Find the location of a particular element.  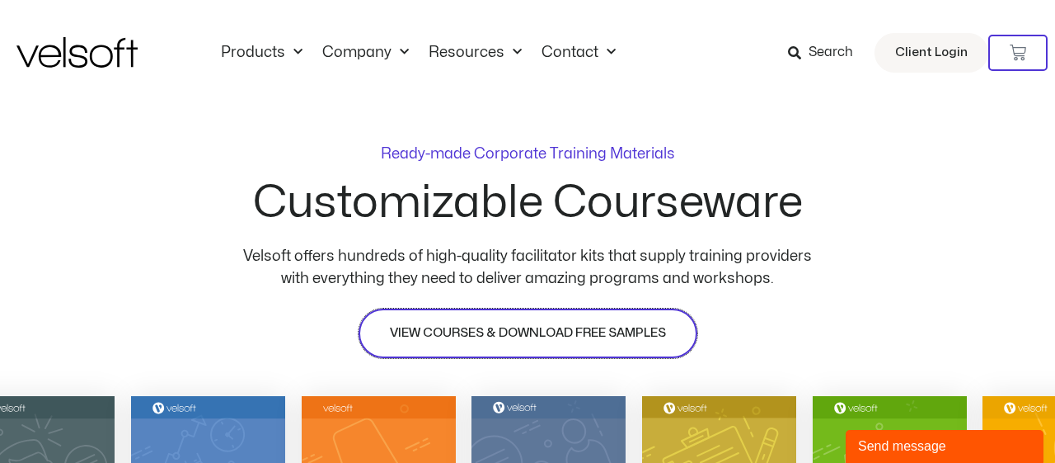

a: CompanyMenu Toggle is located at coordinates (365, 53).